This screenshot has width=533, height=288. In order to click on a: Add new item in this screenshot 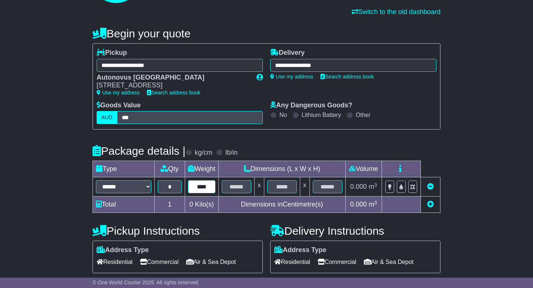, I will do `click(430, 204)`.